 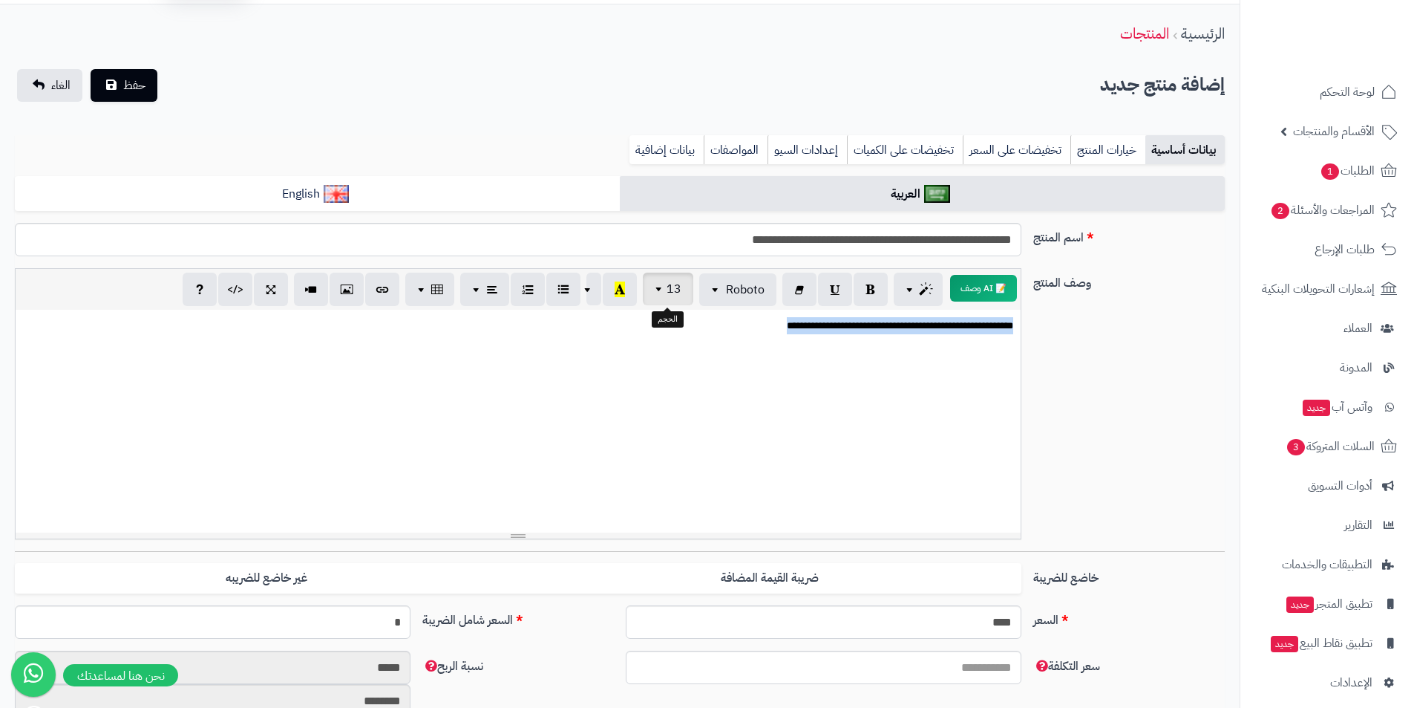 I want to click on span: 13, so click(x=674, y=289).